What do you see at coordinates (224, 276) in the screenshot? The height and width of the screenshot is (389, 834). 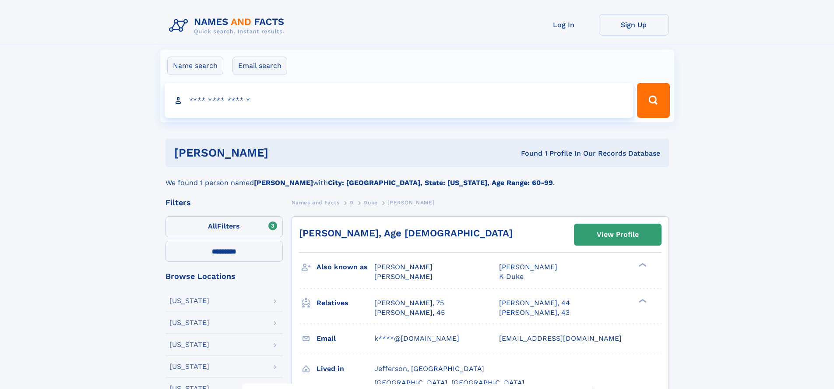 I see `div: Browse Locations` at bounding box center [224, 276].